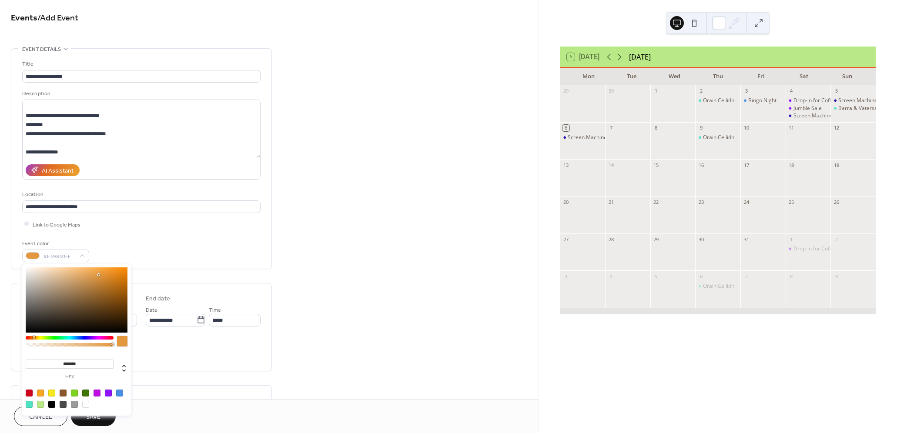  What do you see at coordinates (746, 202) in the screenshot?
I see `div: 24` at bounding box center [746, 202].